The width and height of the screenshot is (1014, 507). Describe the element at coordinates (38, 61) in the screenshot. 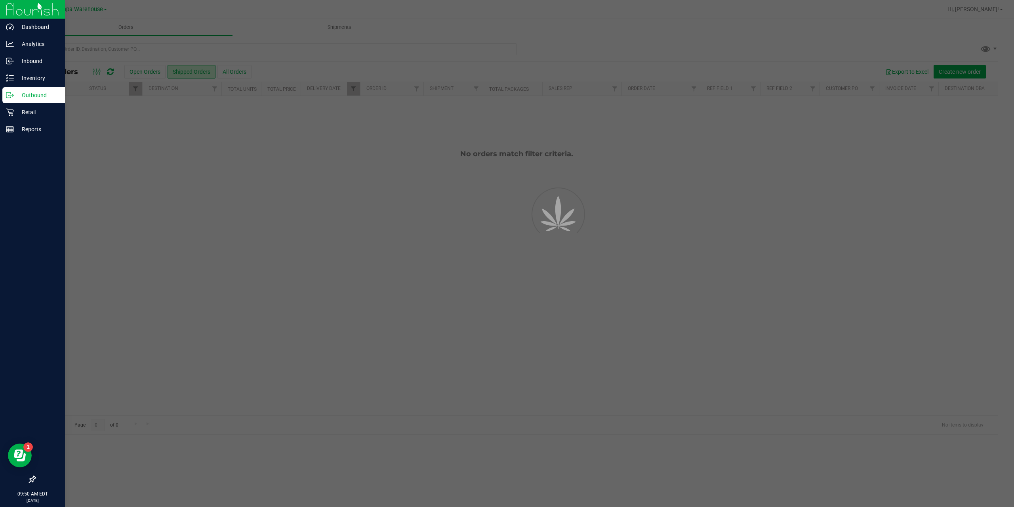

I see `p: Inbound` at that location.